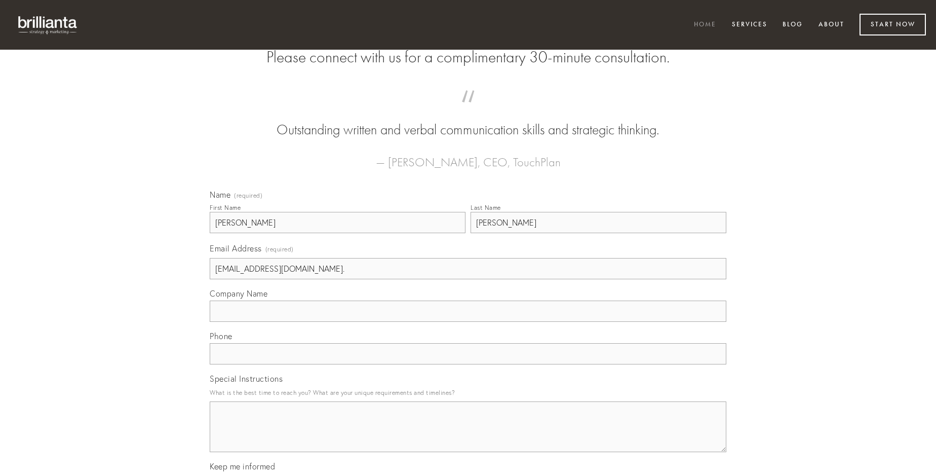 This screenshot has height=476, width=936. What do you see at coordinates (893, 24) in the screenshot?
I see `a: Start Now` at bounding box center [893, 24].